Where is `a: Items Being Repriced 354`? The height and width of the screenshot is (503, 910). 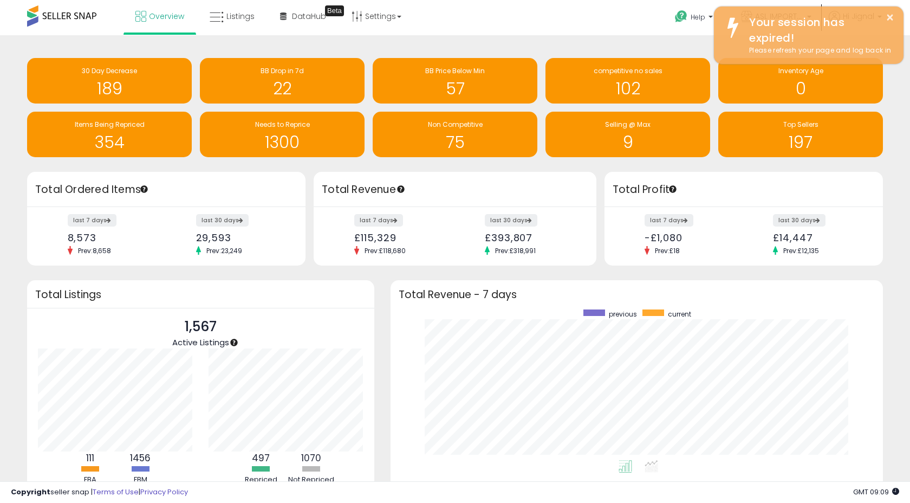
a: Items Being Repriced 354 is located at coordinates (109, 134).